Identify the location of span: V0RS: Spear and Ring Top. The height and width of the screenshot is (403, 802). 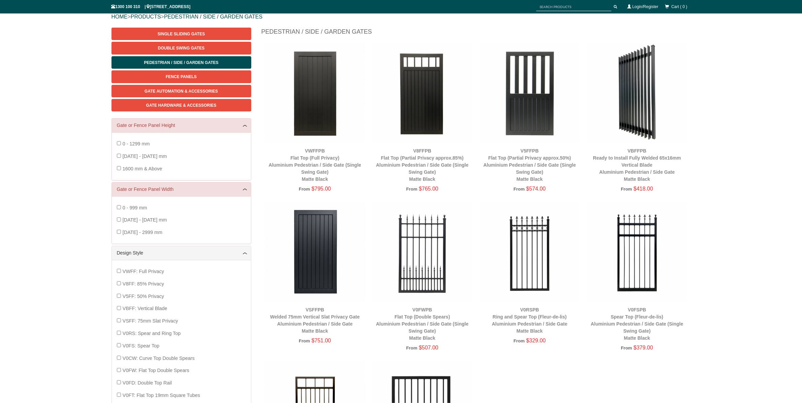
(152, 333).